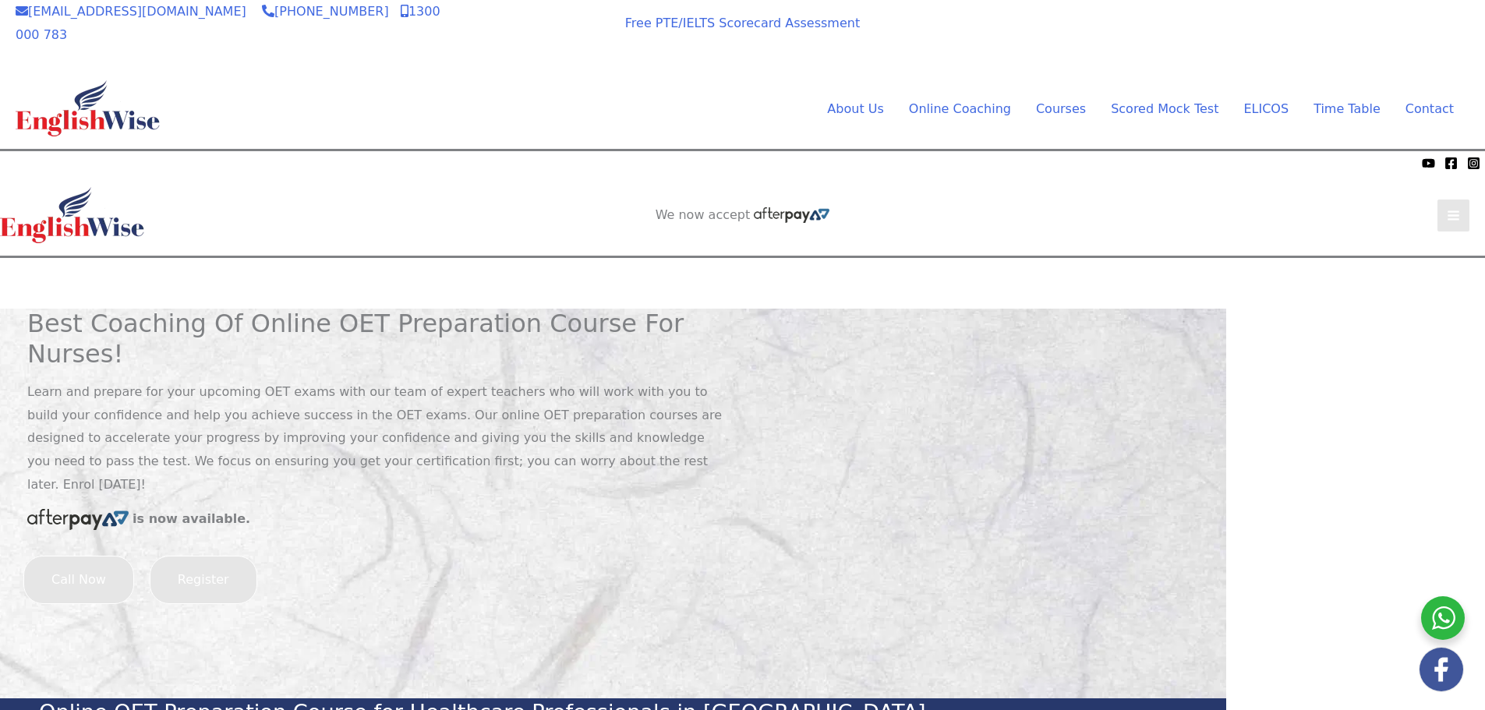  I want to click on a: Contact, so click(1423, 109).